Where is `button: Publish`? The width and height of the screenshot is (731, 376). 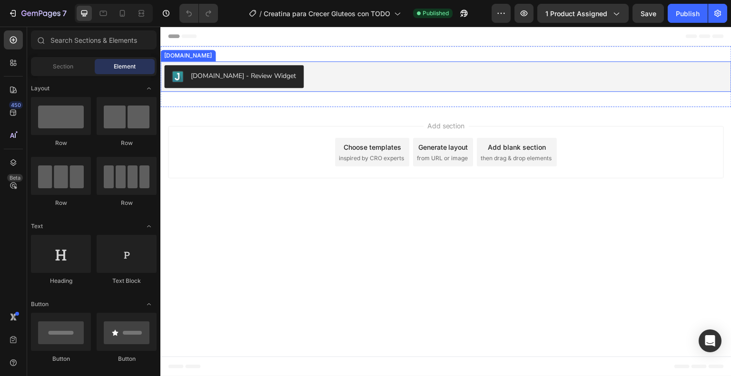 button: Publish is located at coordinates (688, 13).